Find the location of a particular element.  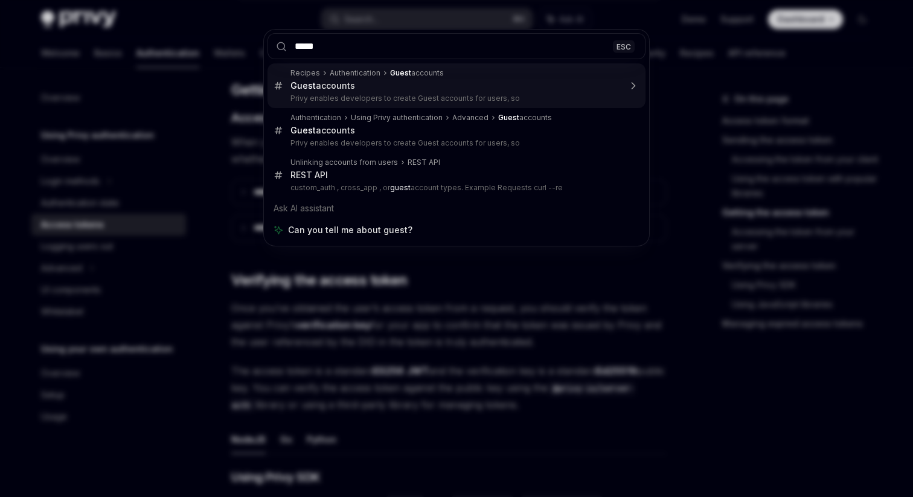

div: Using Privy authentication is located at coordinates (397, 118).